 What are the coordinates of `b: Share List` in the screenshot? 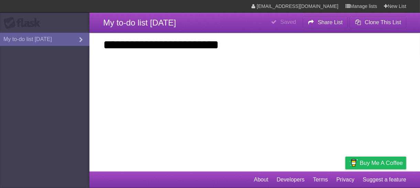 It's located at (330, 22).